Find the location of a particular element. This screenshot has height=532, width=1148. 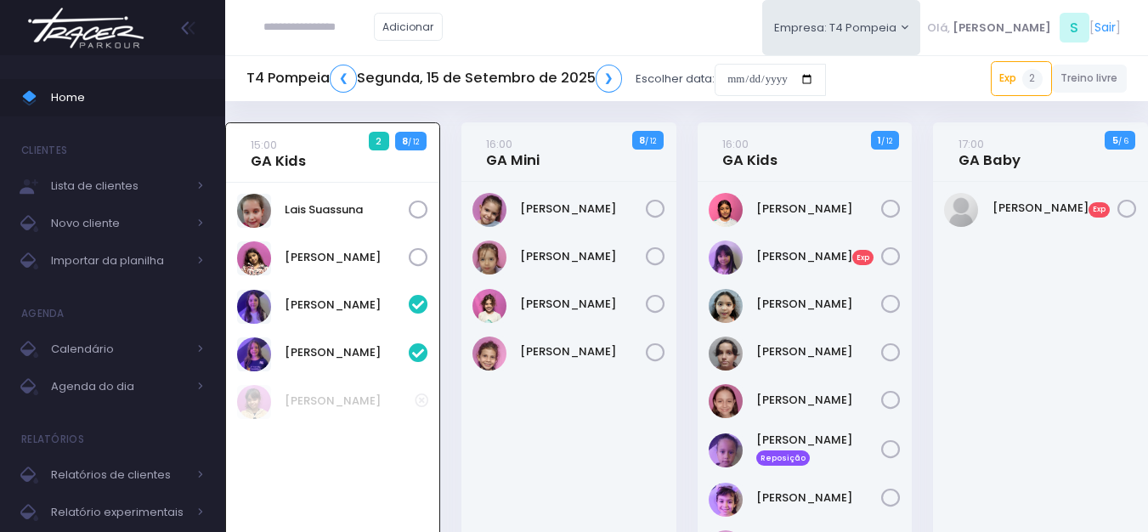

img: Lais Suassuna is located at coordinates (254, 211).